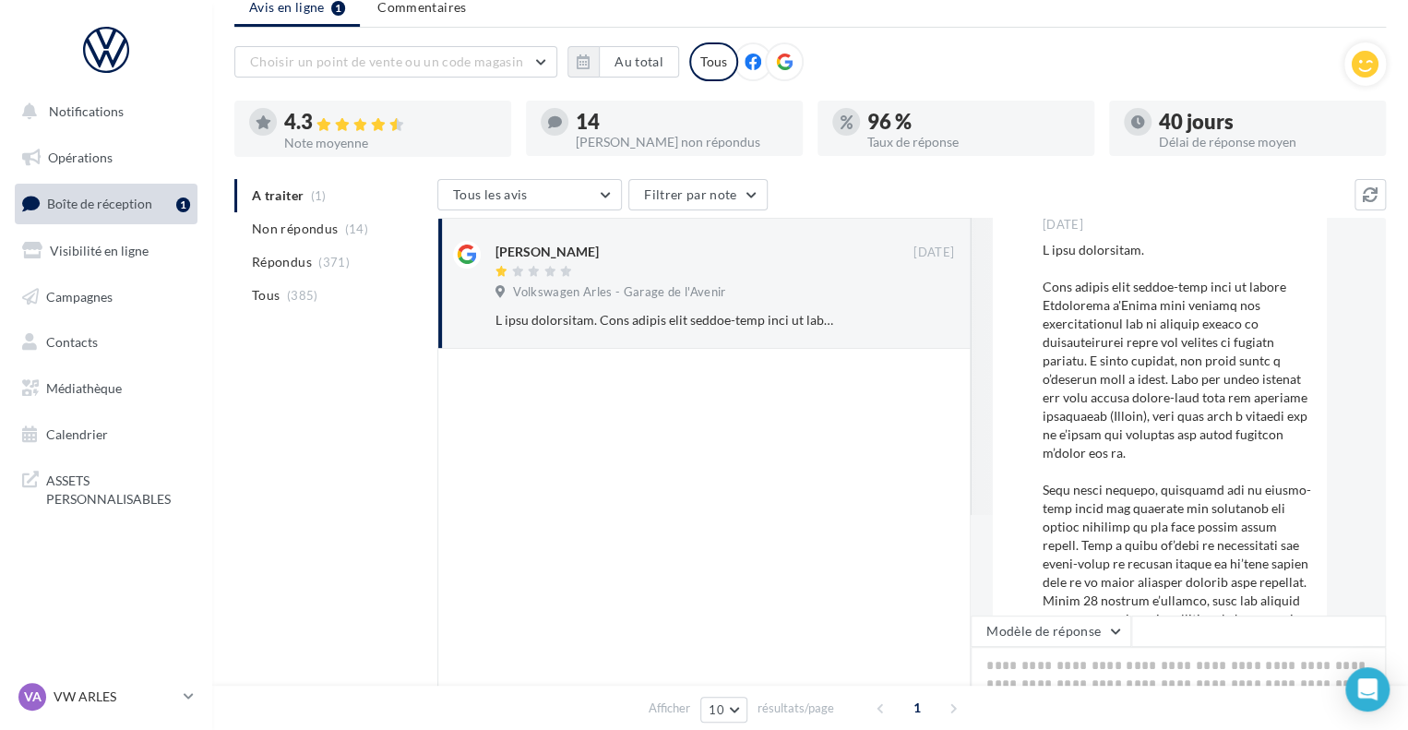 The height and width of the screenshot is (730, 1408). Describe the element at coordinates (917, 708) in the screenshot. I see `span: 1` at that location.